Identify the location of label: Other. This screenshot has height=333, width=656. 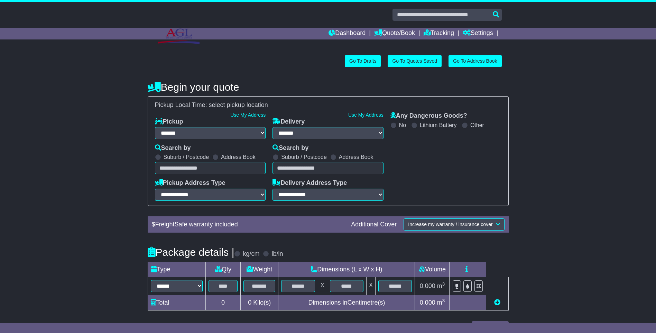
(477, 125).